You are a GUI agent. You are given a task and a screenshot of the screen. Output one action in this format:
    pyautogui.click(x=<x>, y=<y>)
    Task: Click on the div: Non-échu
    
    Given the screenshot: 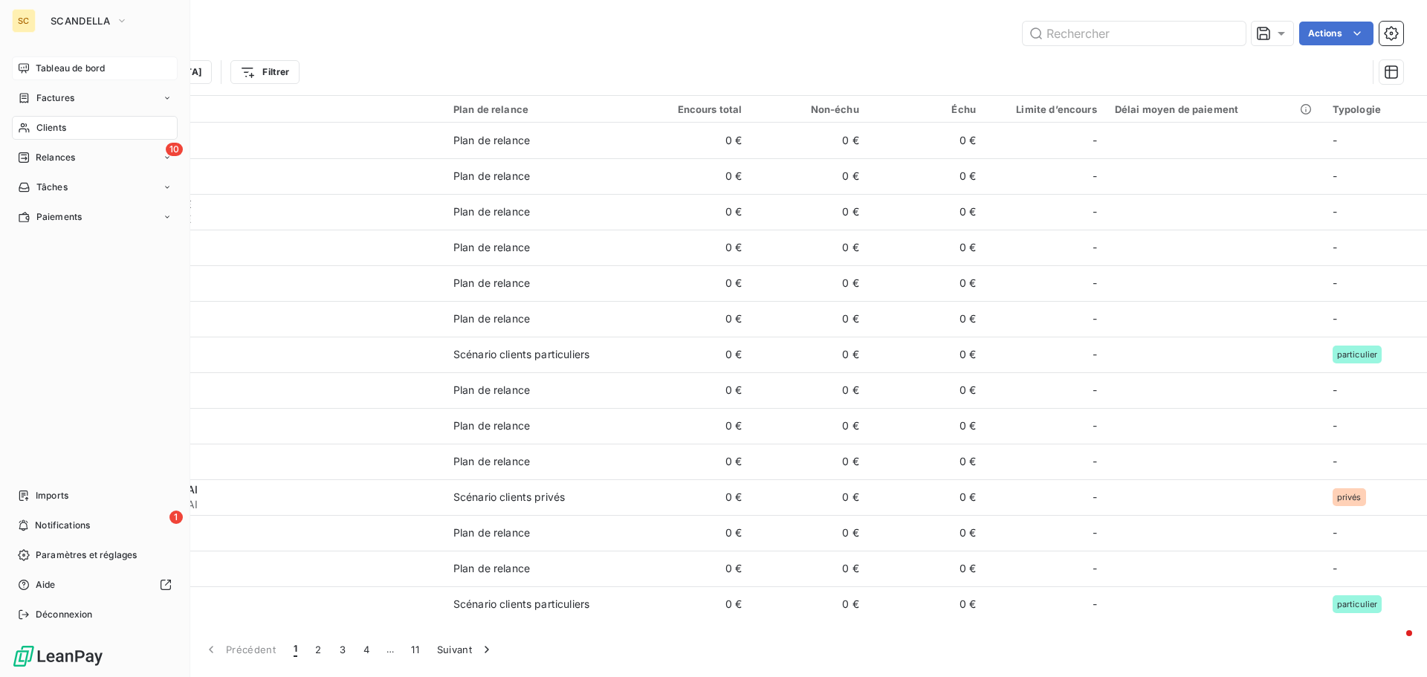 What is the action you would take?
    pyautogui.click(x=809, y=109)
    